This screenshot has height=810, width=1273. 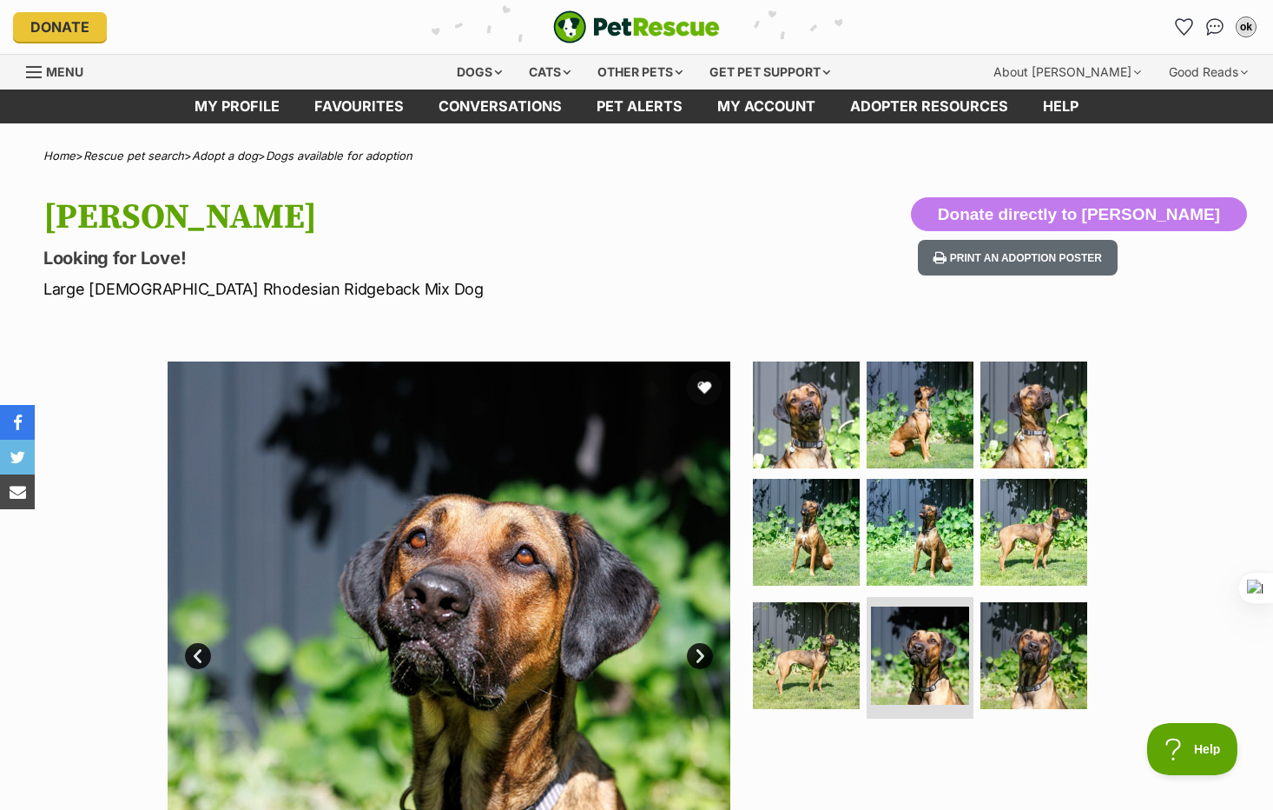 What do you see at coordinates (640, 72) in the screenshot?
I see `div: Other pets` at bounding box center [640, 72].